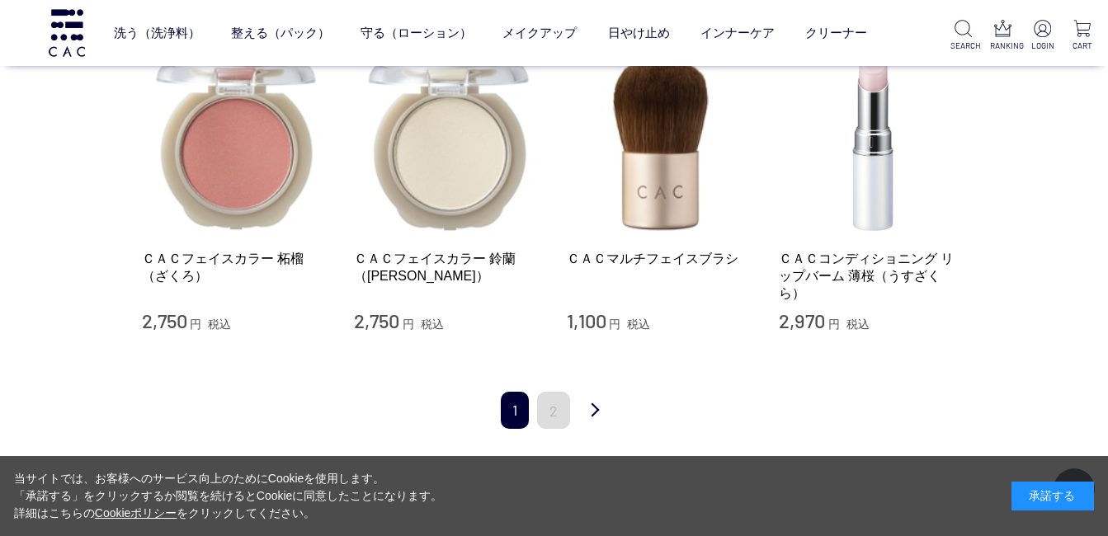 This screenshot has width=1108, height=536. I want to click on a: インナーケア, so click(738, 32).